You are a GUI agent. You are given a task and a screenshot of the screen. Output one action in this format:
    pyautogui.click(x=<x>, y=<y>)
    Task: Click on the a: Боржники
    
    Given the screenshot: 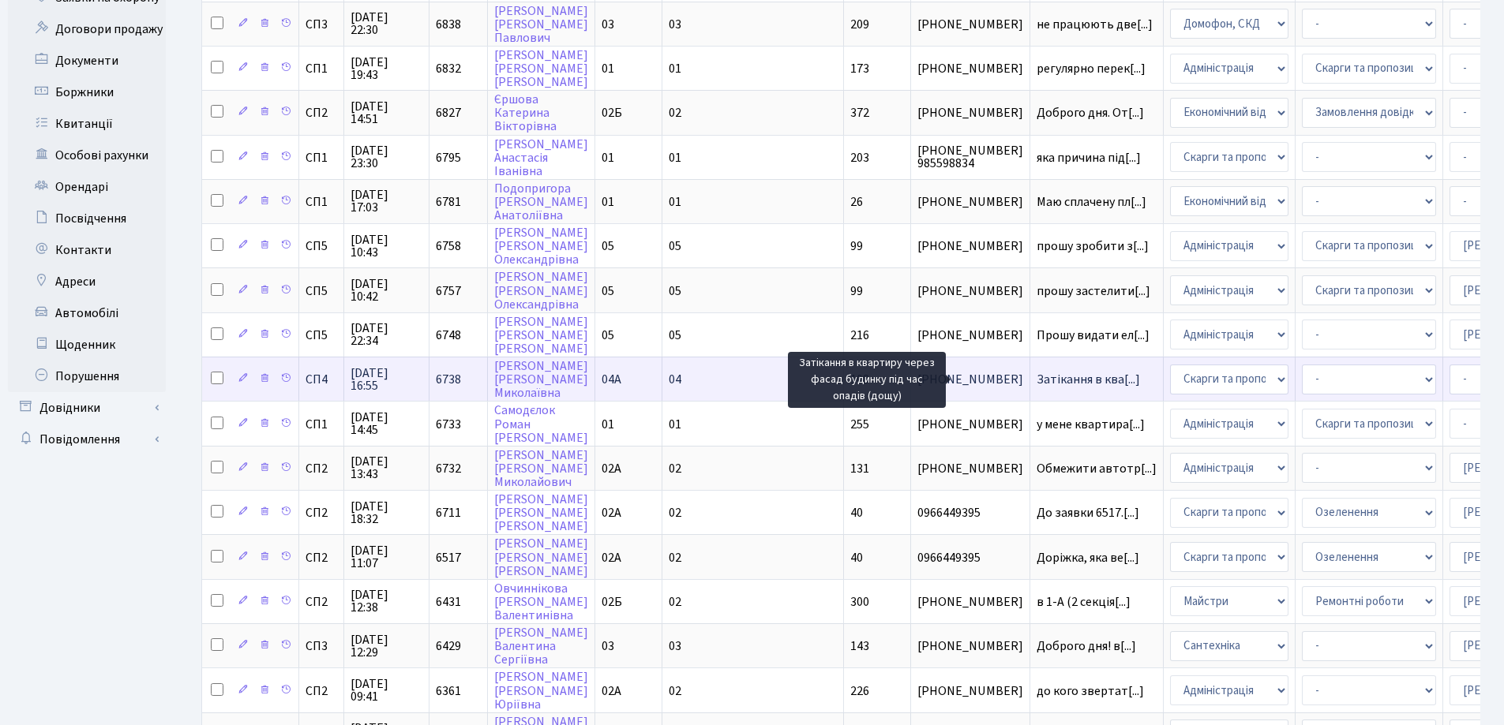 What is the action you would take?
    pyautogui.click(x=87, y=92)
    